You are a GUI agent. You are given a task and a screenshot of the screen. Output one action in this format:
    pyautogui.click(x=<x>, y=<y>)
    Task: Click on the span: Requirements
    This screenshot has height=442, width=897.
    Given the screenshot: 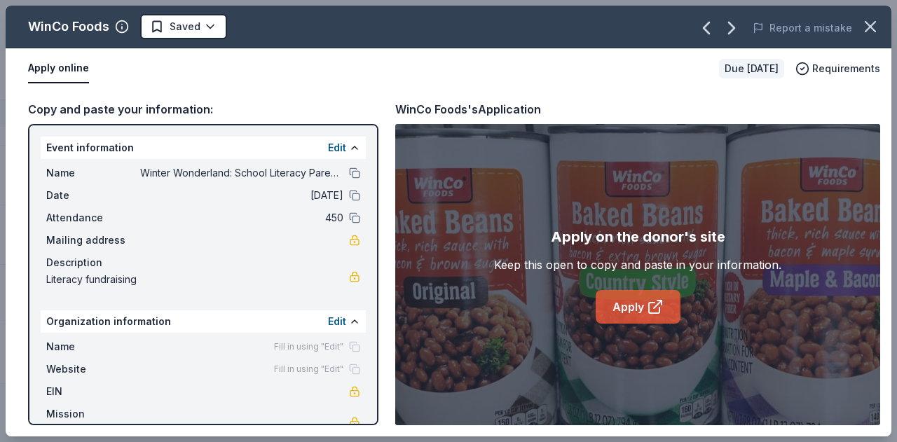 What is the action you would take?
    pyautogui.click(x=846, y=69)
    